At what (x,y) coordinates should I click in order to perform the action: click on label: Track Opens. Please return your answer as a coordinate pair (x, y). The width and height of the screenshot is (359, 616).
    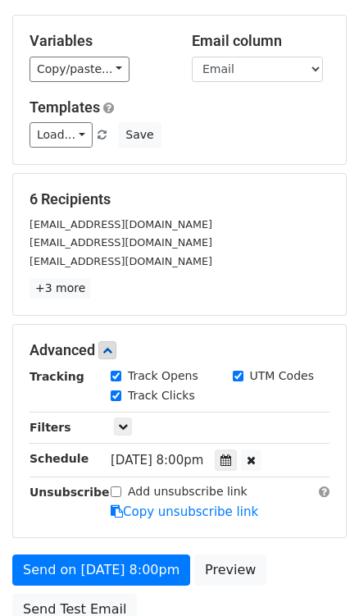
    Looking at the image, I should click on (163, 375).